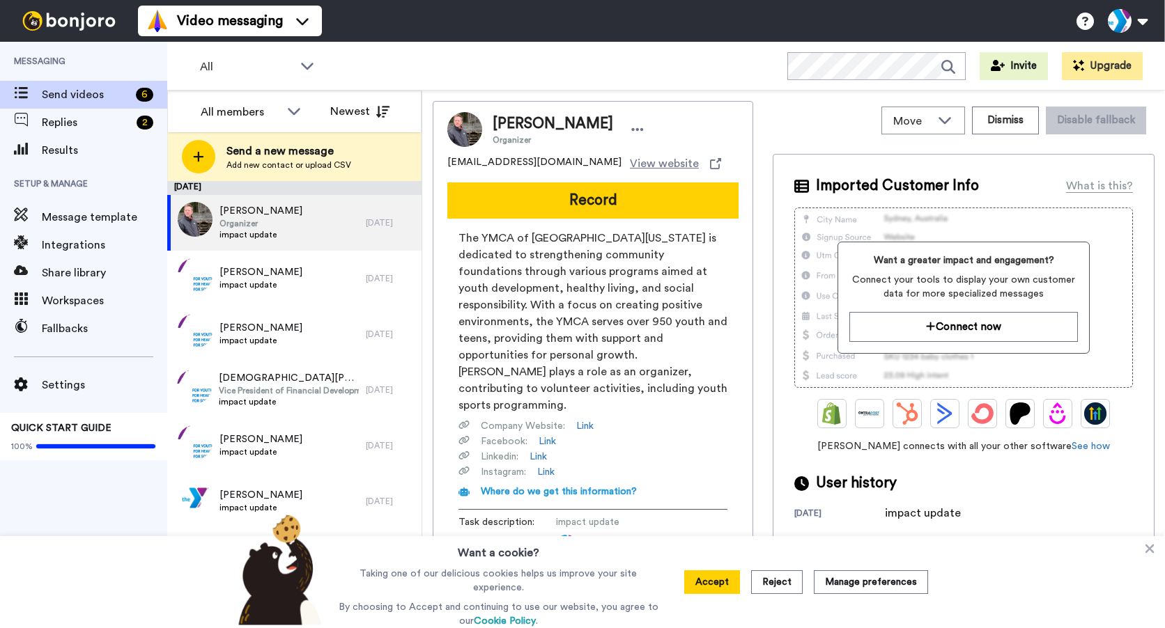 The width and height of the screenshot is (1165, 628). Describe the element at coordinates (104, 385) in the screenshot. I see `span: Settings` at that location.